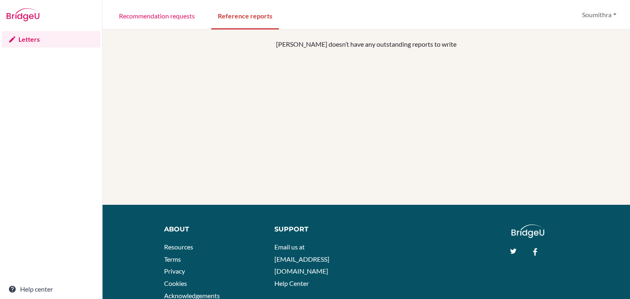 Image resolution: width=630 pixels, height=299 pixels. What do you see at coordinates (51, 290) in the screenshot?
I see `a: Help center` at bounding box center [51, 290].